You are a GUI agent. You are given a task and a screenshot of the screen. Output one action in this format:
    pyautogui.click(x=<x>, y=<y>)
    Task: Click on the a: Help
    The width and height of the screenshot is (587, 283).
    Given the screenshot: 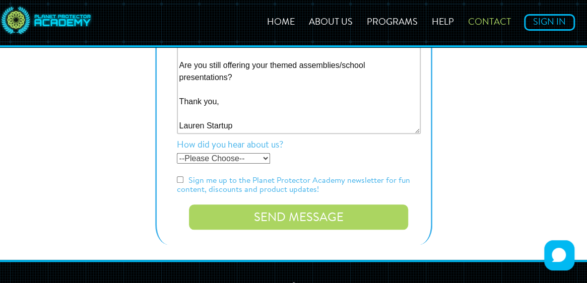 What is the action you would take?
    pyautogui.click(x=443, y=23)
    